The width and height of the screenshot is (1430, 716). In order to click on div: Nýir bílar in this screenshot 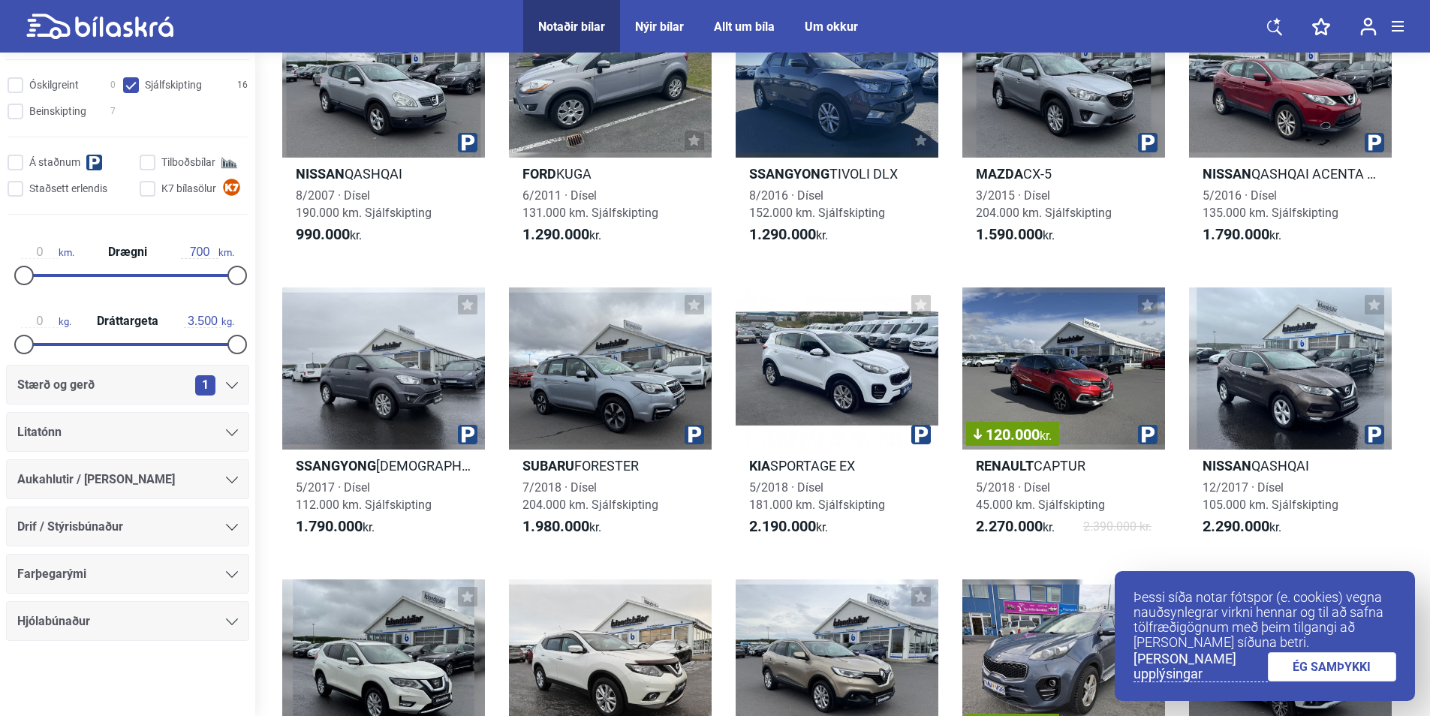, I will do `click(659, 26)`.